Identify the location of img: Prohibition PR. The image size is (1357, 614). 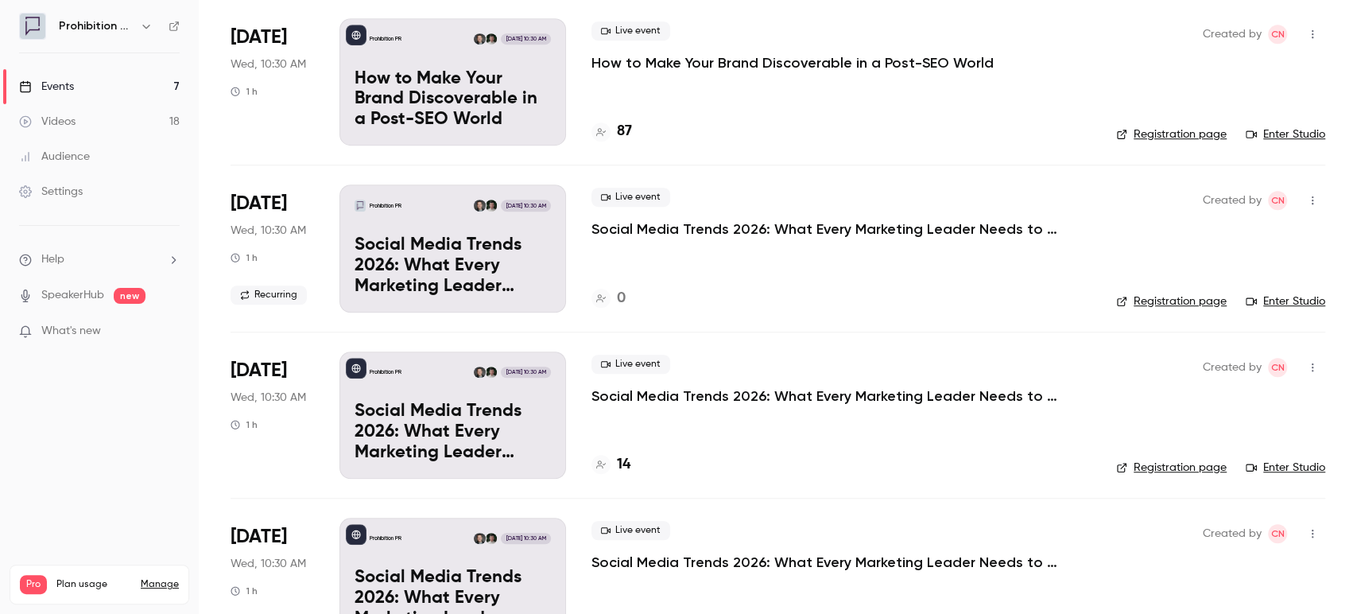
(33, 26).